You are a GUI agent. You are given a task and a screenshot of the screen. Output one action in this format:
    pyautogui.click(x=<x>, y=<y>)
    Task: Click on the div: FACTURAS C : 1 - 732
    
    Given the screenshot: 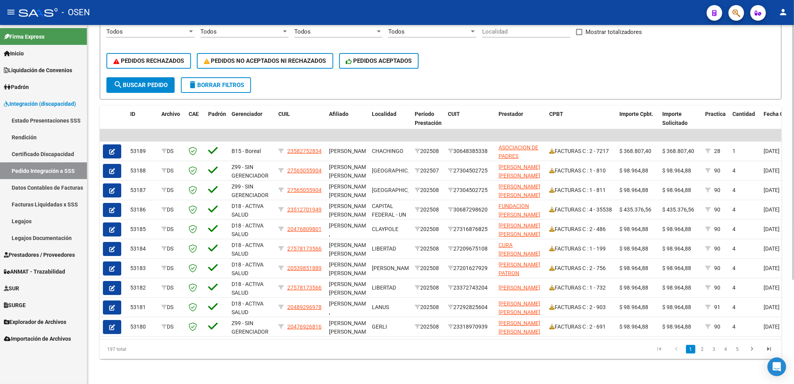 What is the action you would take?
    pyautogui.click(x=581, y=287)
    